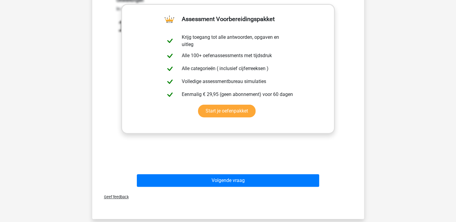  I want to click on button: Volgende vraag, so click(228, 181).